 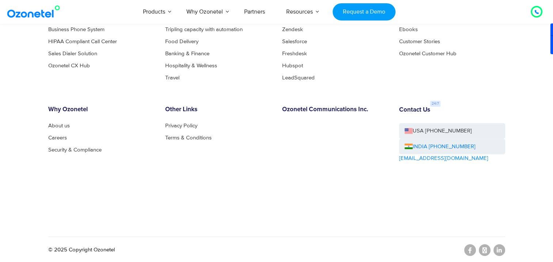 What do you see at coordinates (420, 41) in the screenshot?
I see `a: Customer Stories` at bounding box center [420, 41].